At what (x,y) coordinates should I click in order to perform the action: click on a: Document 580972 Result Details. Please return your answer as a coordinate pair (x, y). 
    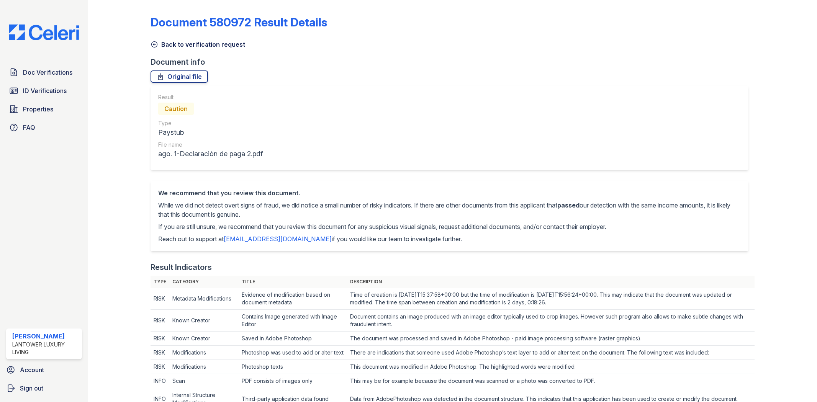
    Looking at the image, I should click on (239, 22).